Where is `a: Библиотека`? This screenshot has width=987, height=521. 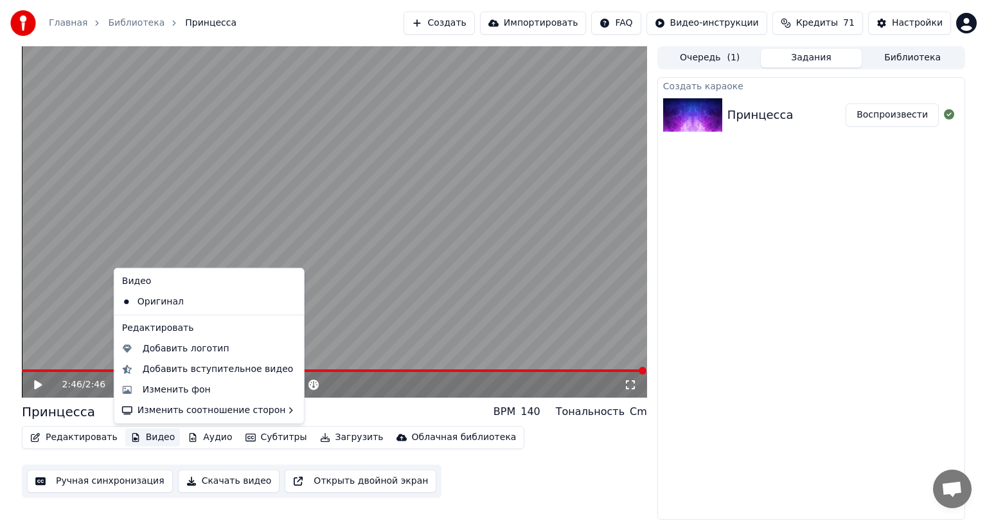 a: Библиотека is located at coordinates (136, 23).